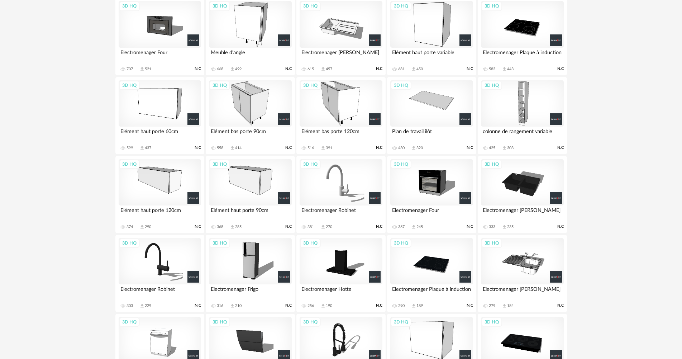 This screenshot has width=682, height=359. Describe the element at coordinates (401, 227) in the screenshot. I see `div: 367` at that location.